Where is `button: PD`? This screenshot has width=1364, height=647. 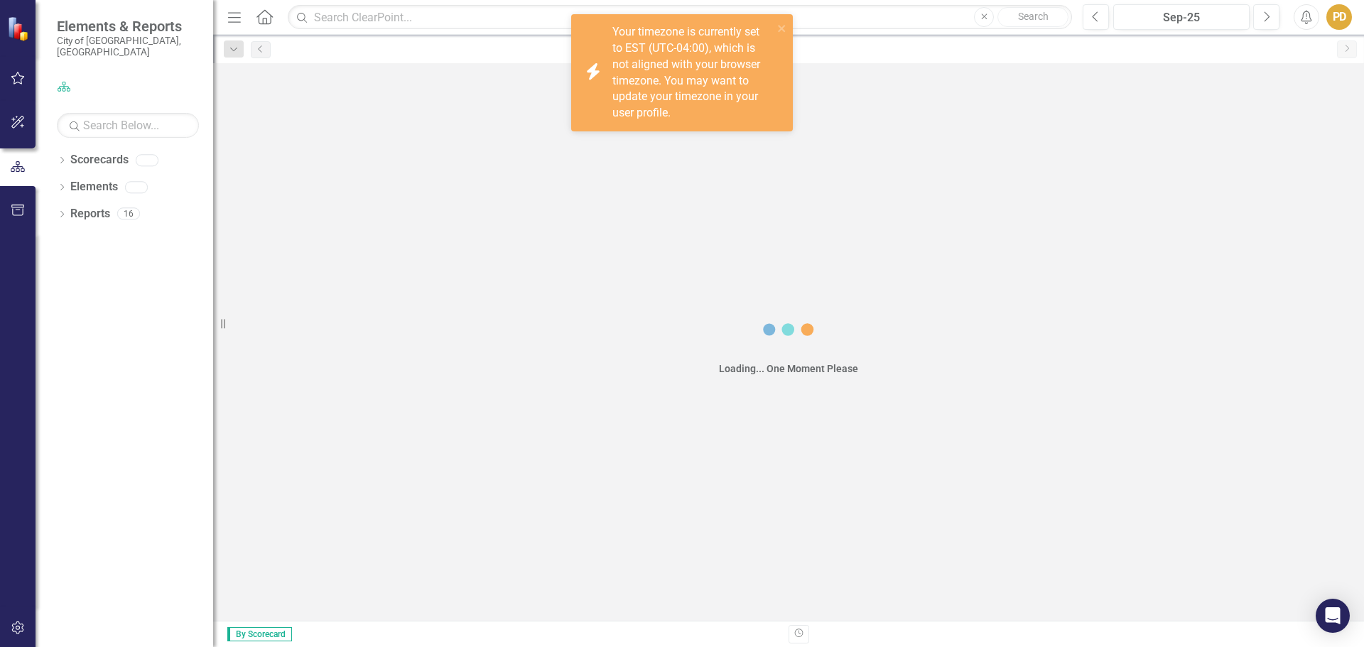 button: PD is located at coordinates (1339, 17).